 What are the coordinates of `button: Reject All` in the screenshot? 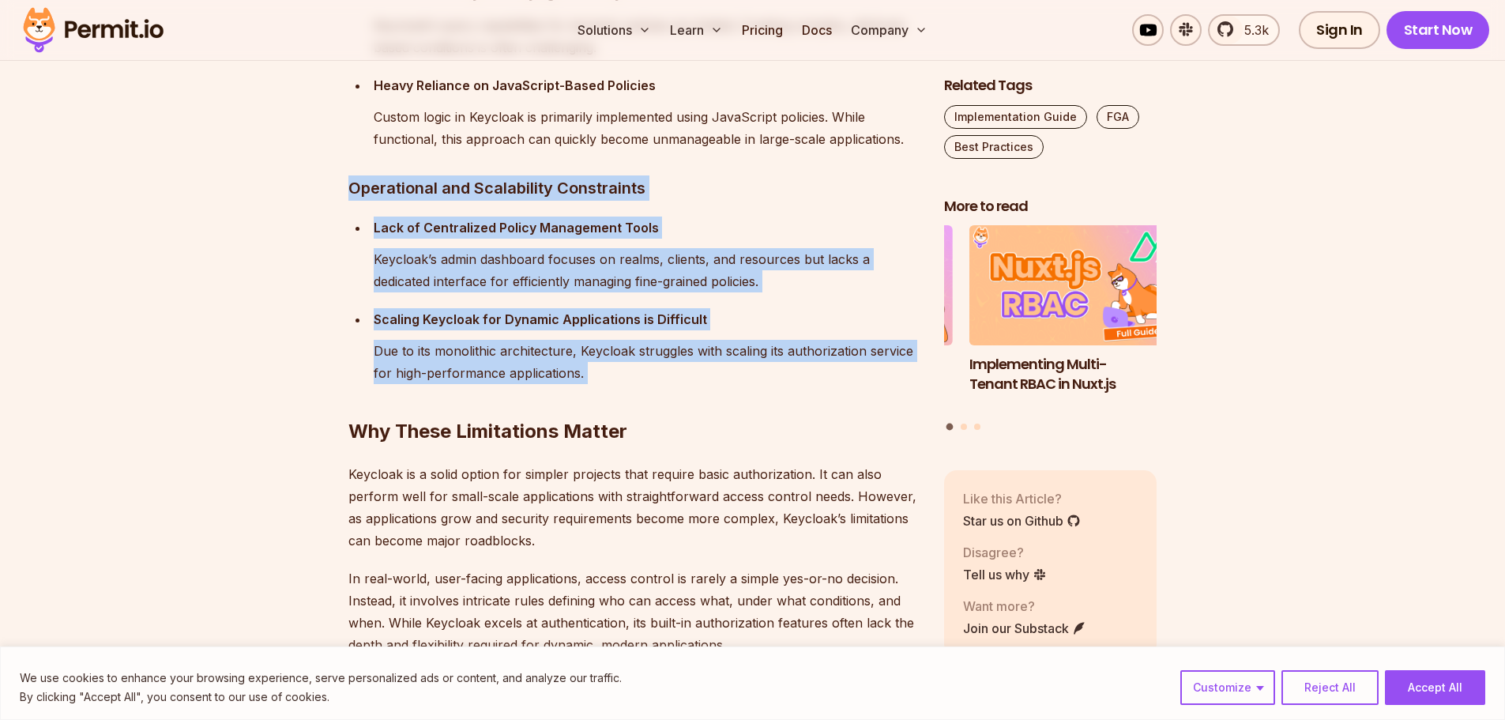 It's located at (1330, 687).